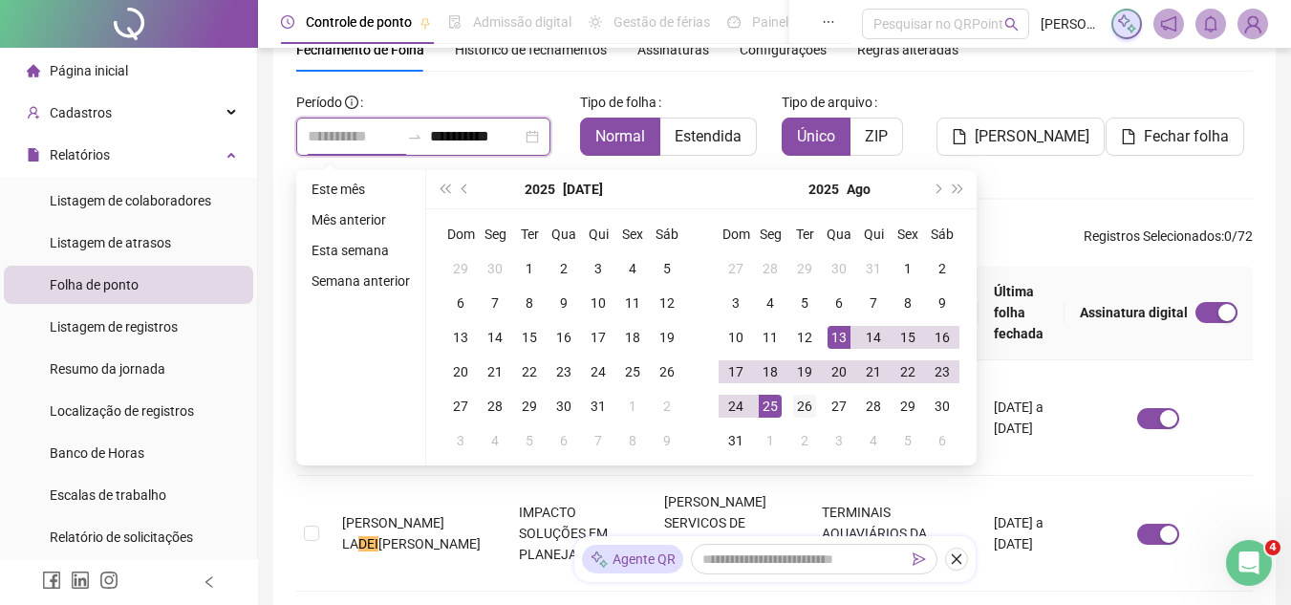 Image resolution: width=1291 pixels, height=605 pixels. Describe the element at coordinates (770, 337) in the screenshot. I see `td: 2025-08-11` at that location.